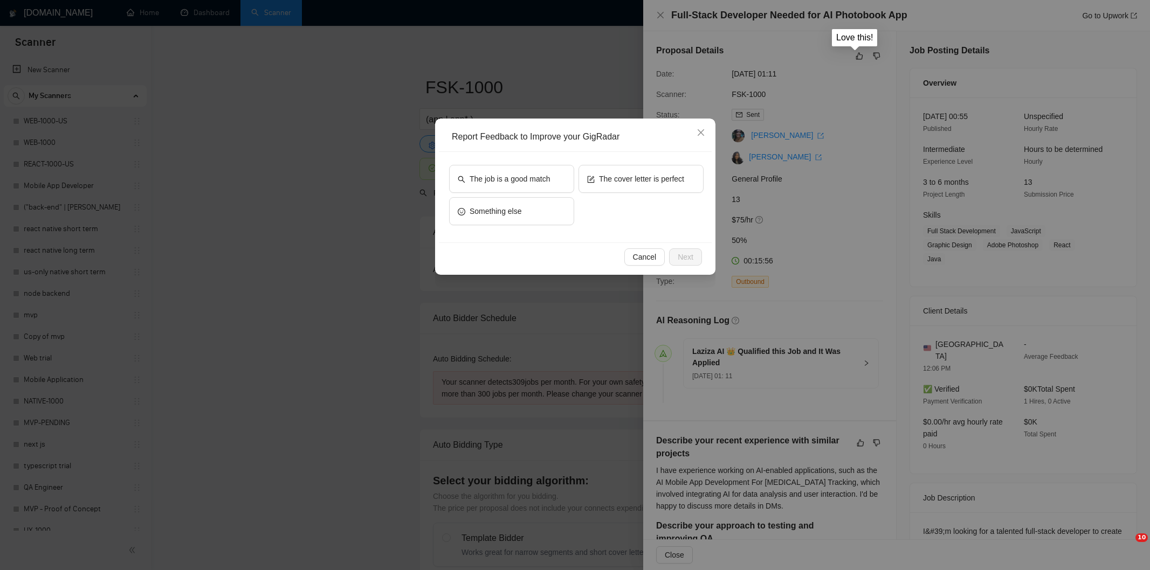 The height and width of the screenshot is (570, 1150). Describe the element at coordinates (685, 257) in the screenshot. I see `button: Next` at that location.